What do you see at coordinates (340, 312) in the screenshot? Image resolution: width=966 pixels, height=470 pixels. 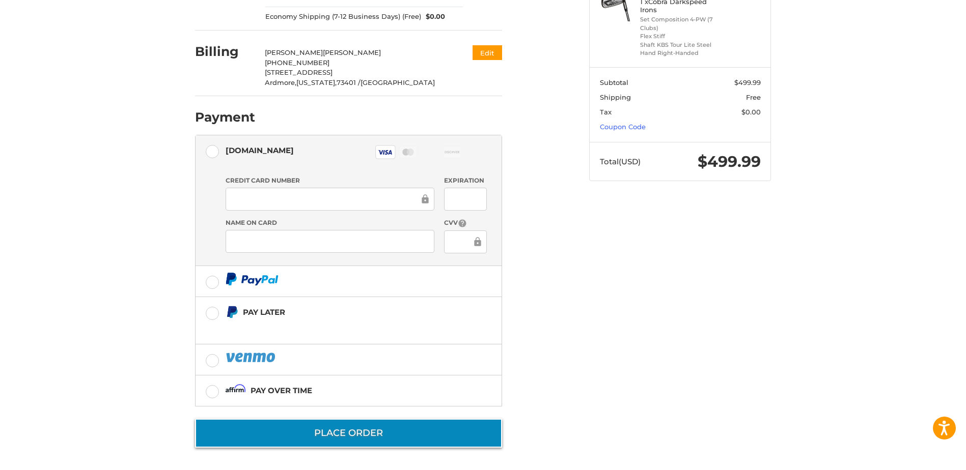 I see `div: Pay Later` at bounding box center [340, 312].